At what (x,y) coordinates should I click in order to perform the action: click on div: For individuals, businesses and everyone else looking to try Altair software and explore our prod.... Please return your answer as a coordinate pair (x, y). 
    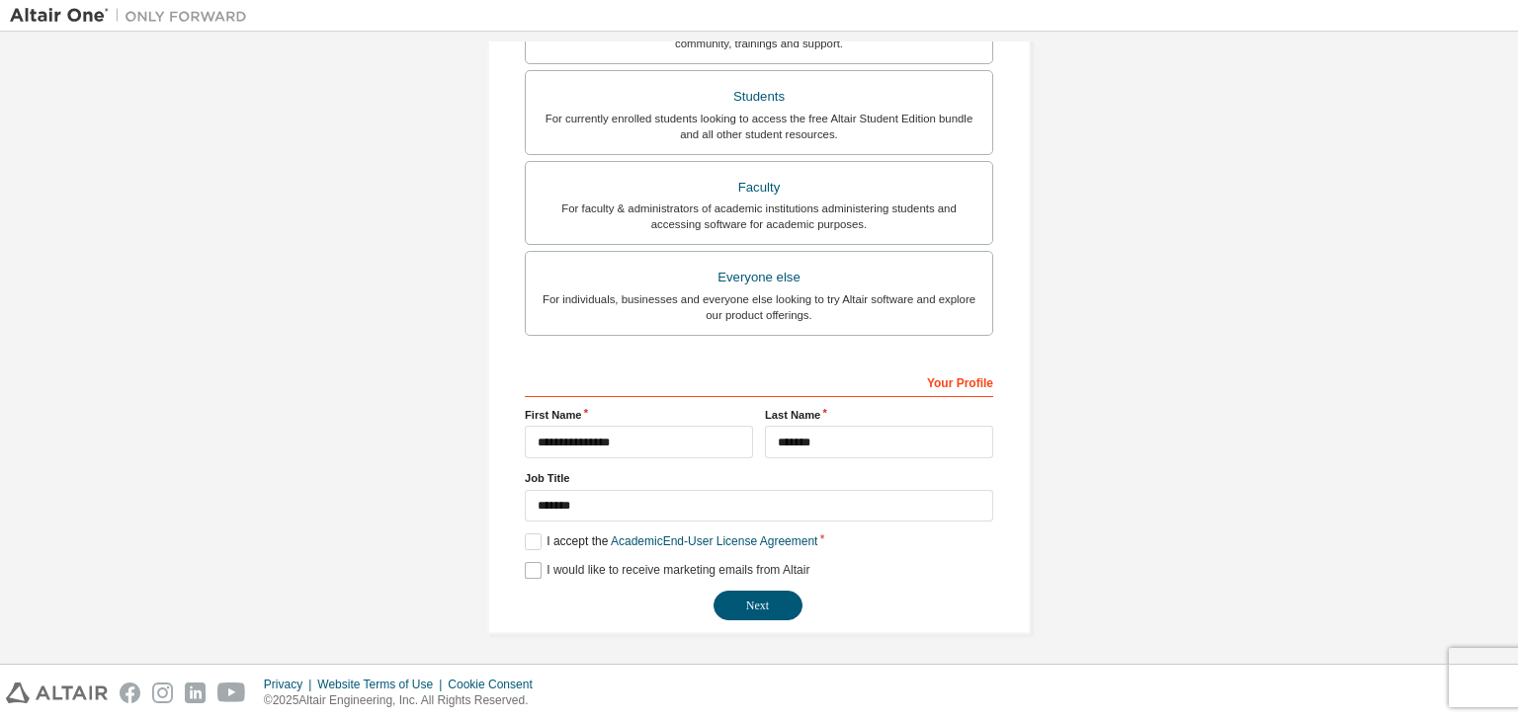
    Looking at the image, I should click on (759, 307).